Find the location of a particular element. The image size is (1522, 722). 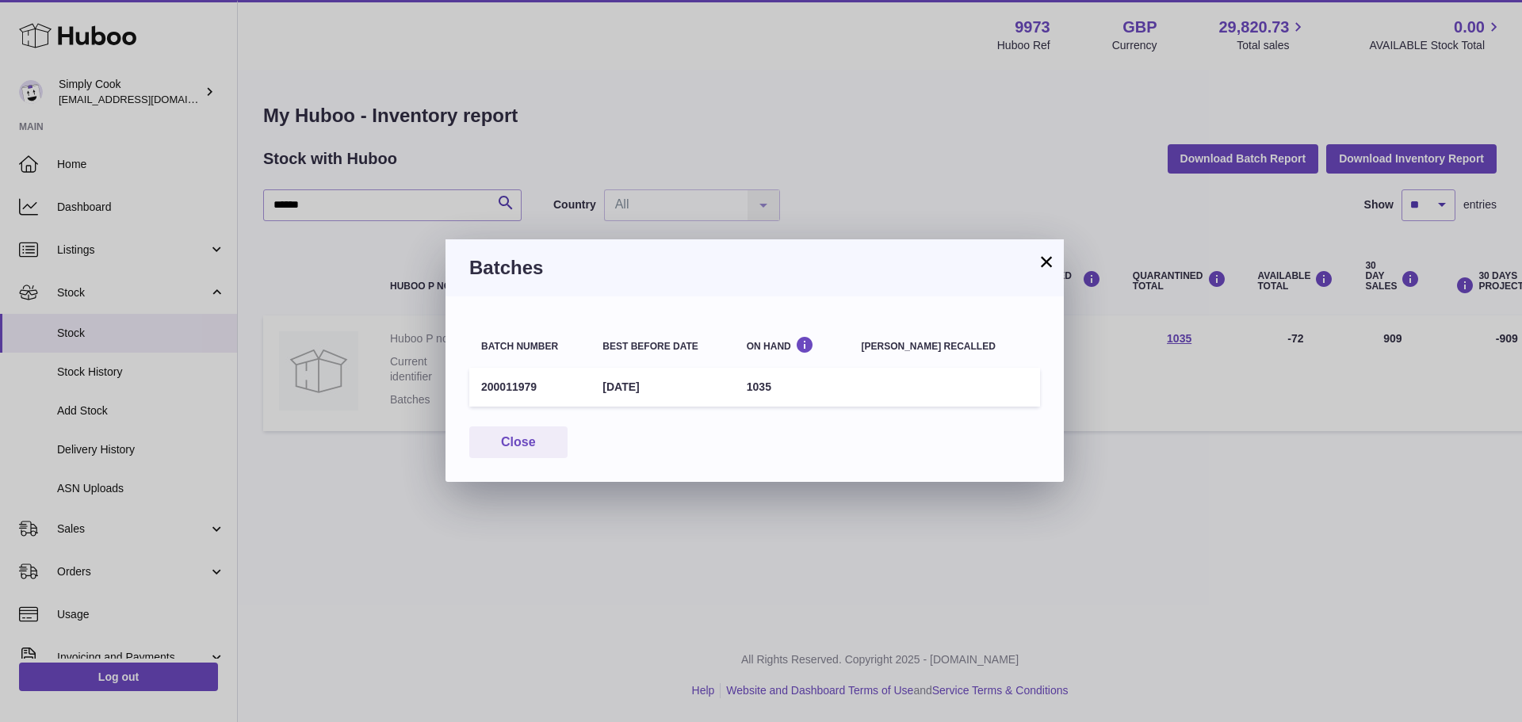

td: 1035 is located at coordinates (792, 387).